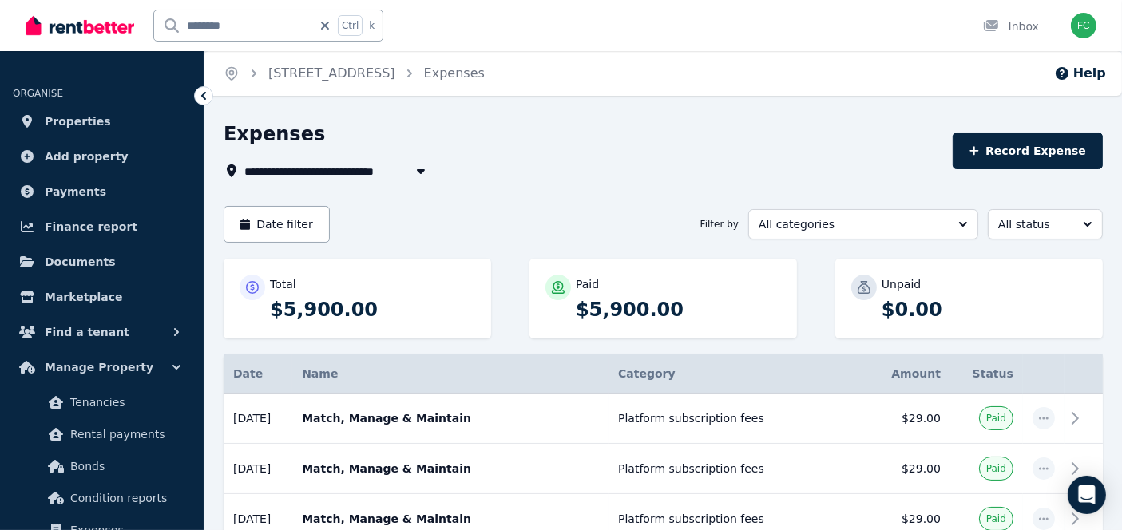 Image resolution: width=1122 pixels, height=530 pixels. Describe the element at coordinates (354, 73) in the screenshot. I see `nav: Breadcrumb` at that location.